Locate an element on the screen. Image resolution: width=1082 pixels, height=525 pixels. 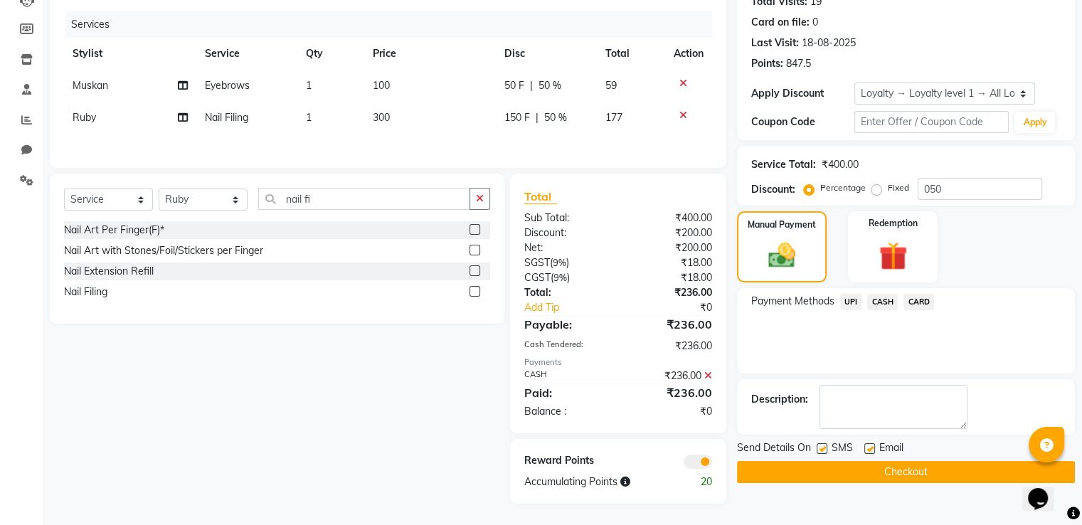
div: Payments is located at coordinates (618, 362).